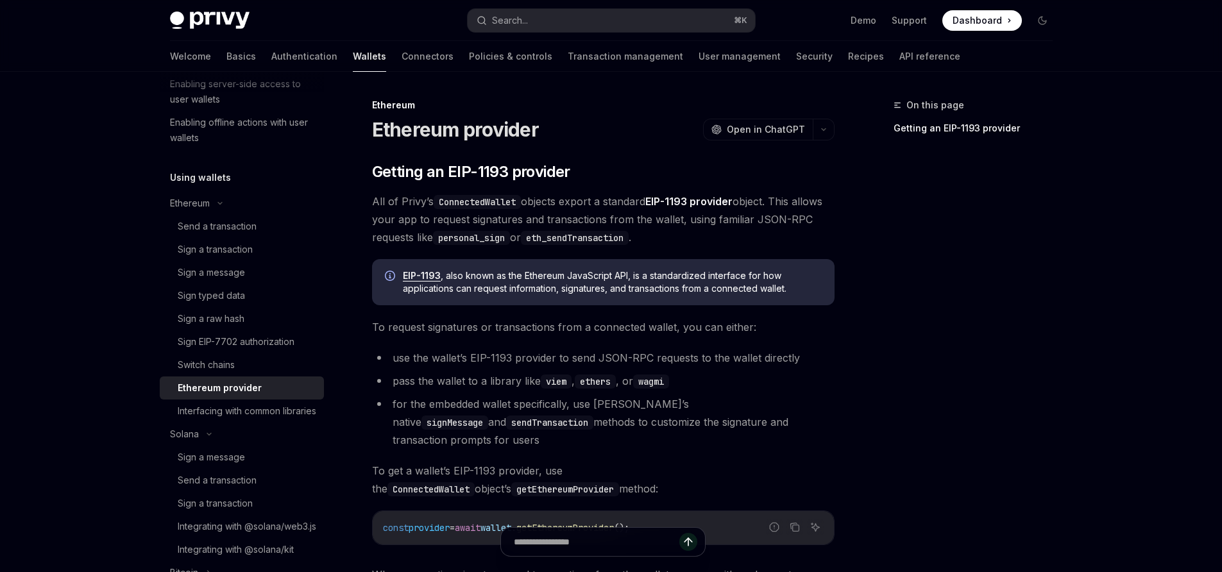 The image size is (1222, 572). What do you see at coordinates (978, 128) in the screenshot?
I see `a: Getting an EIP-1193 provider` at bounding box center [978, 128].